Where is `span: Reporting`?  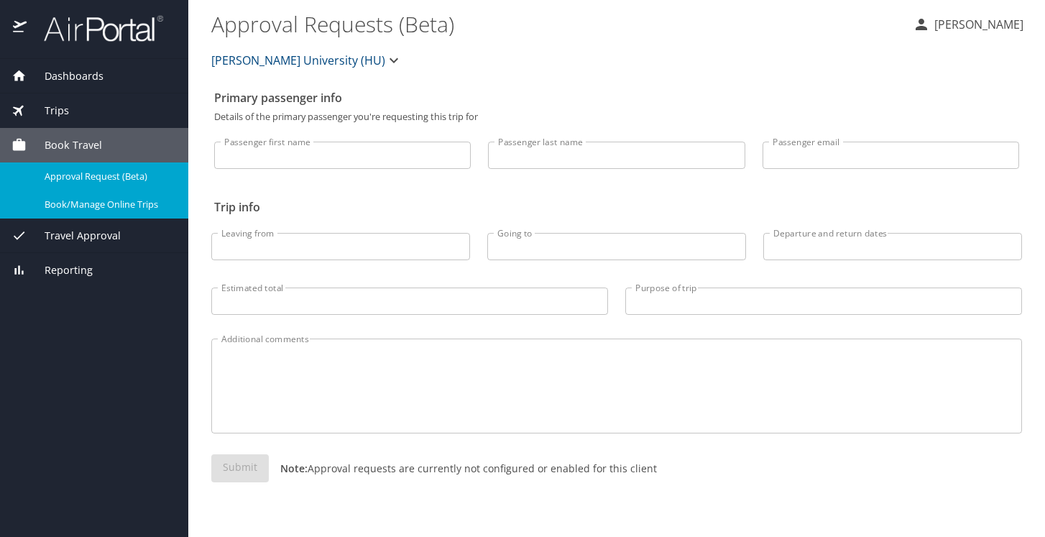
span: Reporting is located at coordinates (60, 270).